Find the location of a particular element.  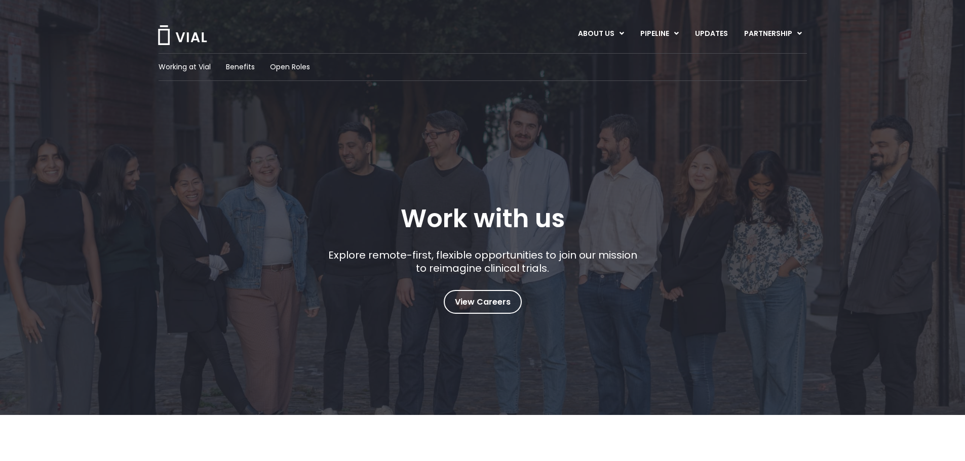

p: Explore remote-first, flexible opportunities to join our mission to reimagine clinical trials. is located at coordinates (482, 262).